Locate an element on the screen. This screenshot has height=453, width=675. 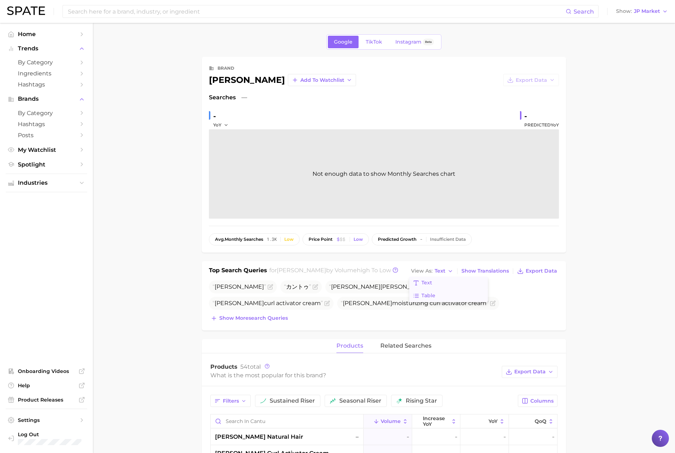
button: Show Translations is located at coordinates (485, 271).